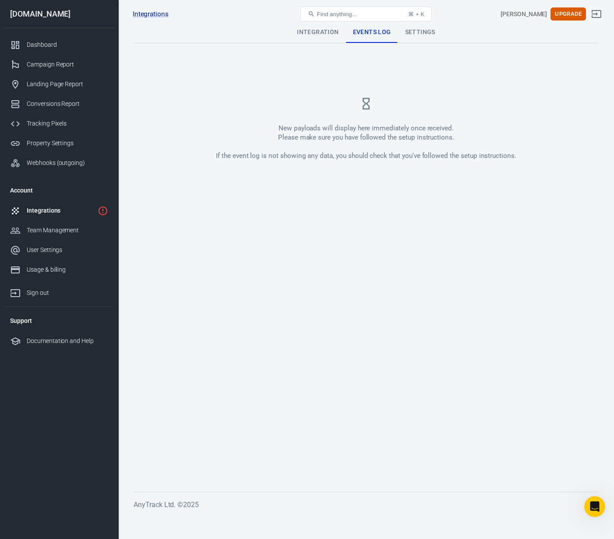 This screenshot has height=539, width=614. What do you see at coordinates (59, 230) in the screenshot?
I see `a: Team Management` at bounding box center [59, 230].